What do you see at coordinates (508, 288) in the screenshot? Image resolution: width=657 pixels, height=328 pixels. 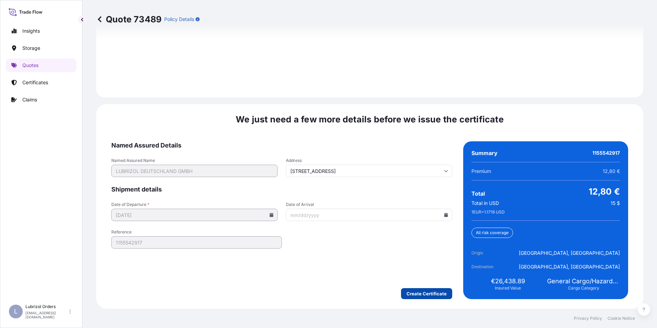 I see `span: Insured Value` at bounding box center [508, 288].